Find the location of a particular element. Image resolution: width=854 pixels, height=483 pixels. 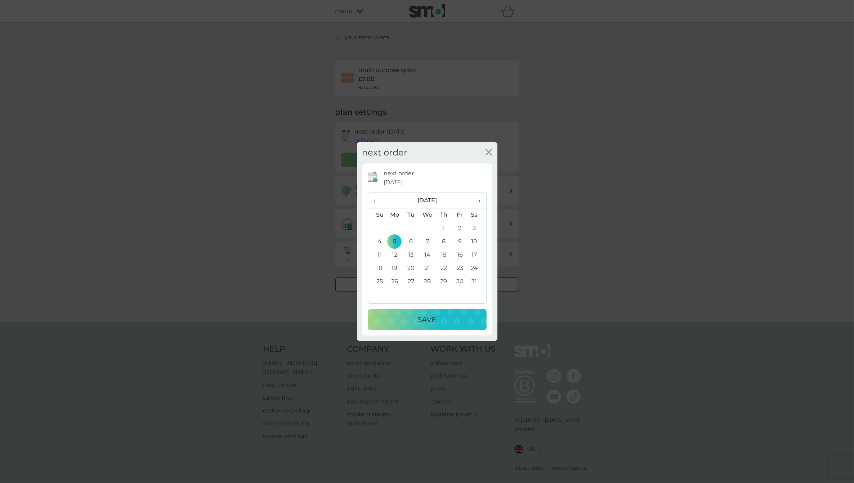

th: Su is located at coordinates (377, 215).